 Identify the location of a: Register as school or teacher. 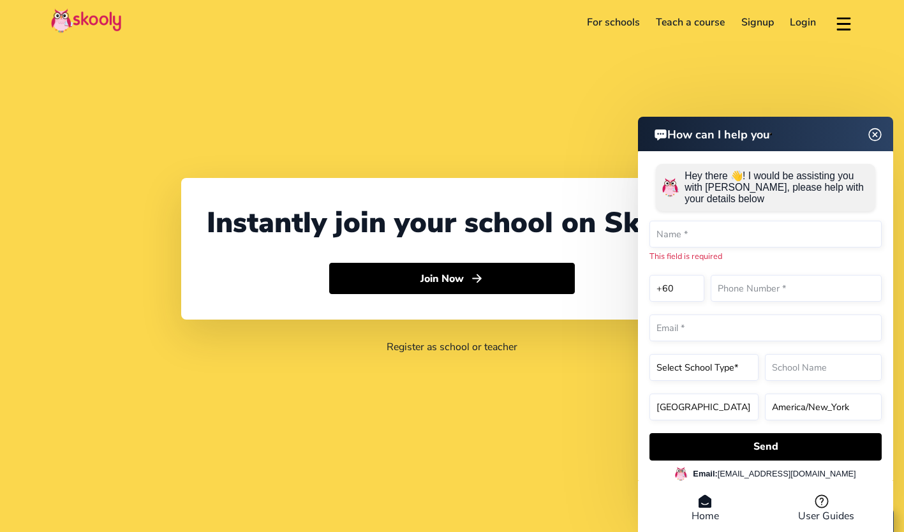
(452, 347).